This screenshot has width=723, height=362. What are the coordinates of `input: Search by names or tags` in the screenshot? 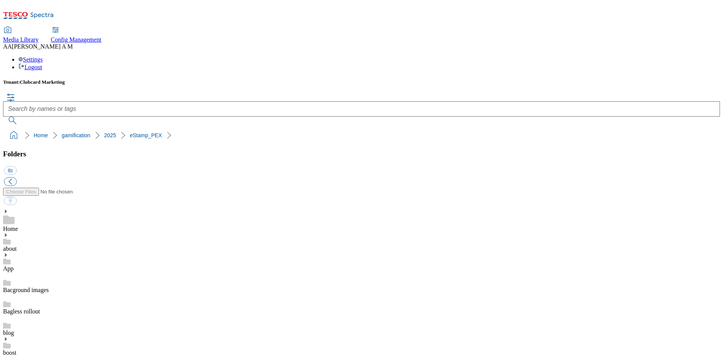 It's located at (361, 109).